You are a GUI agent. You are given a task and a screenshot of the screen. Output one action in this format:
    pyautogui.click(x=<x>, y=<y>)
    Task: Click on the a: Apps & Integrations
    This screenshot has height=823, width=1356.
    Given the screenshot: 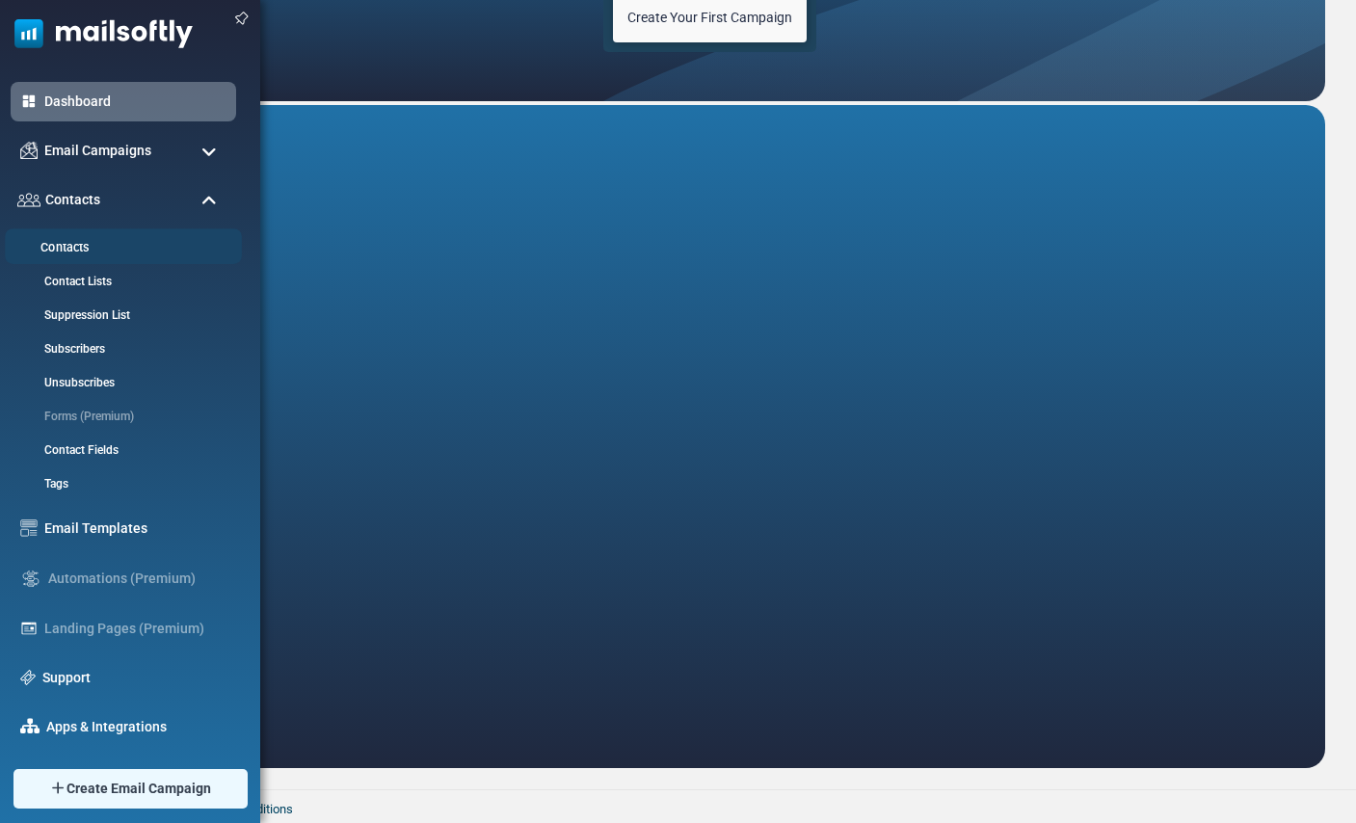 What is the action you would take?
    pyautogui.click(x=136, y=727)
    